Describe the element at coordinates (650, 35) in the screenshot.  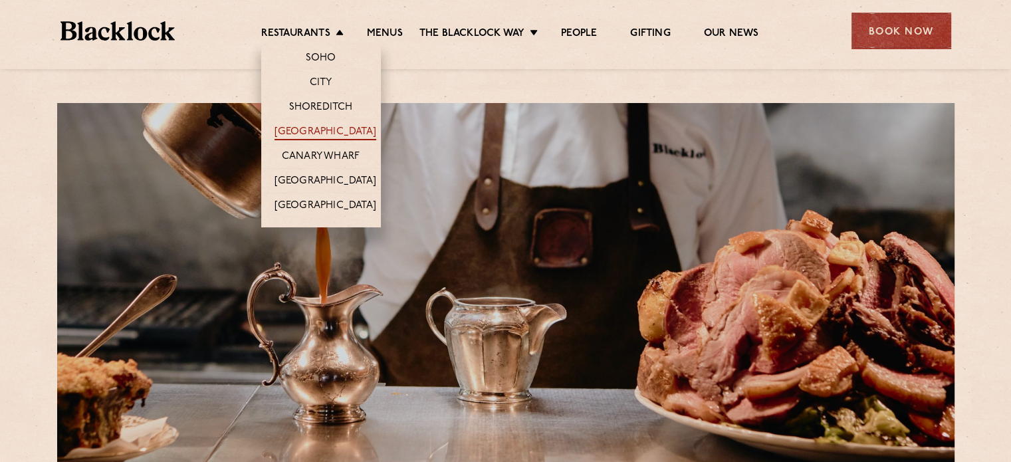
I see `a: Gifting` at that location.